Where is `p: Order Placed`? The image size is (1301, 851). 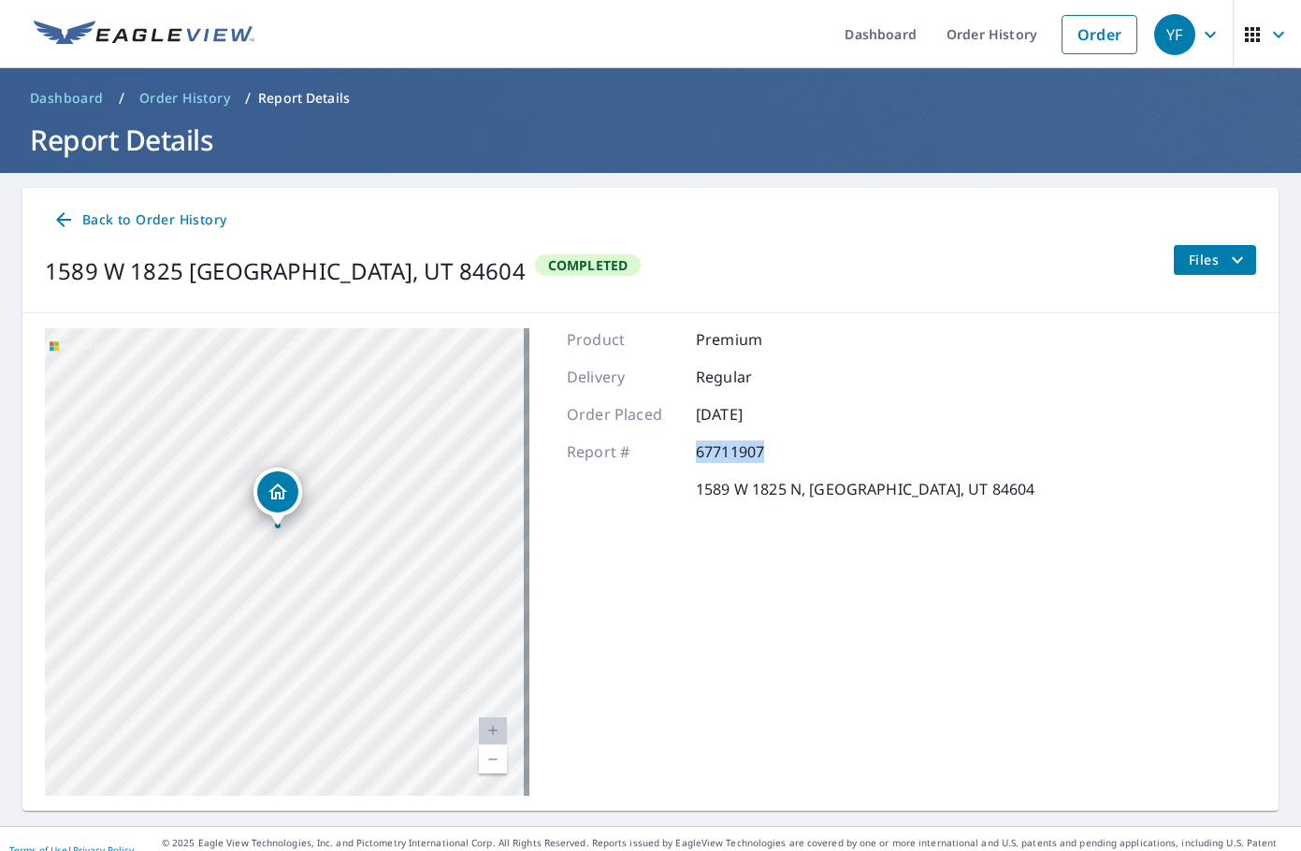
p: Order Placed is located at coordinates (623, 414).